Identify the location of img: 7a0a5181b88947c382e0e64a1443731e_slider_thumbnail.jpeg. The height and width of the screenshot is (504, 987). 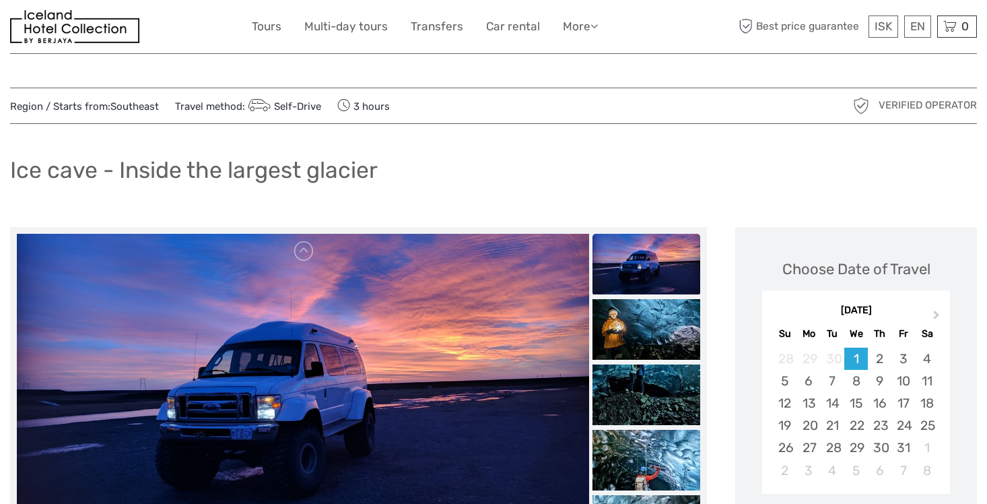
(646, 395).